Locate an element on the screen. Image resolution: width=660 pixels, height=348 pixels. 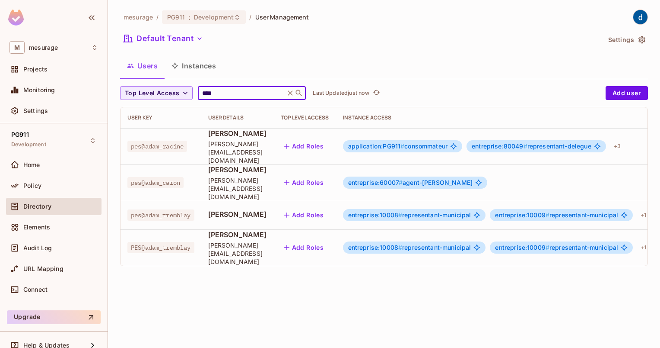
span: entreprise:80049 is located at coordinates (500, 146).